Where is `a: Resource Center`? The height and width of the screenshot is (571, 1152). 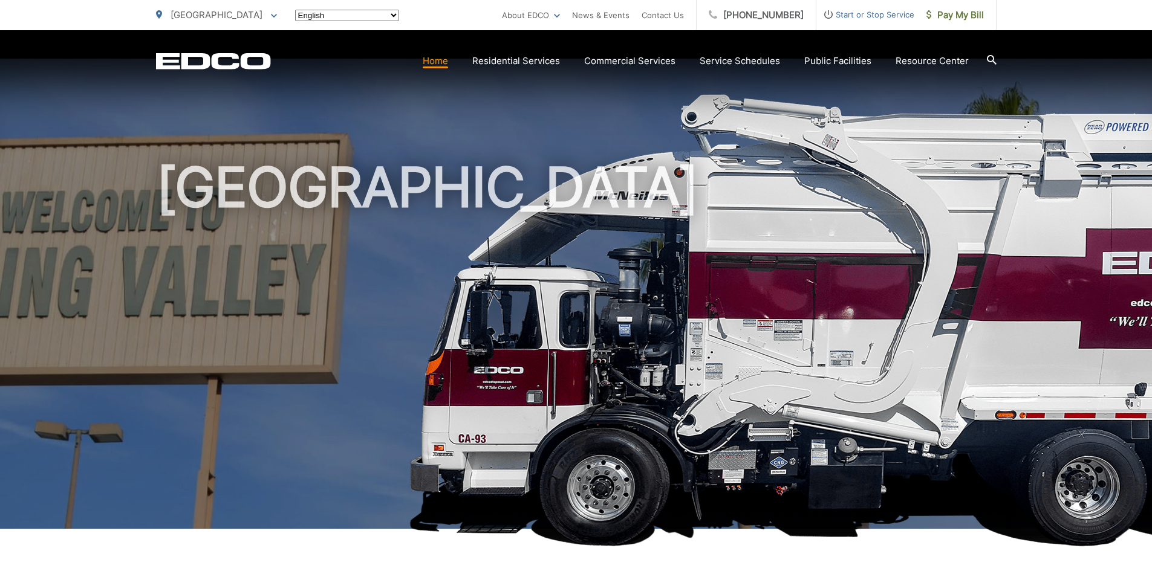
a: Resource Center is located at coordinates (932, 61).